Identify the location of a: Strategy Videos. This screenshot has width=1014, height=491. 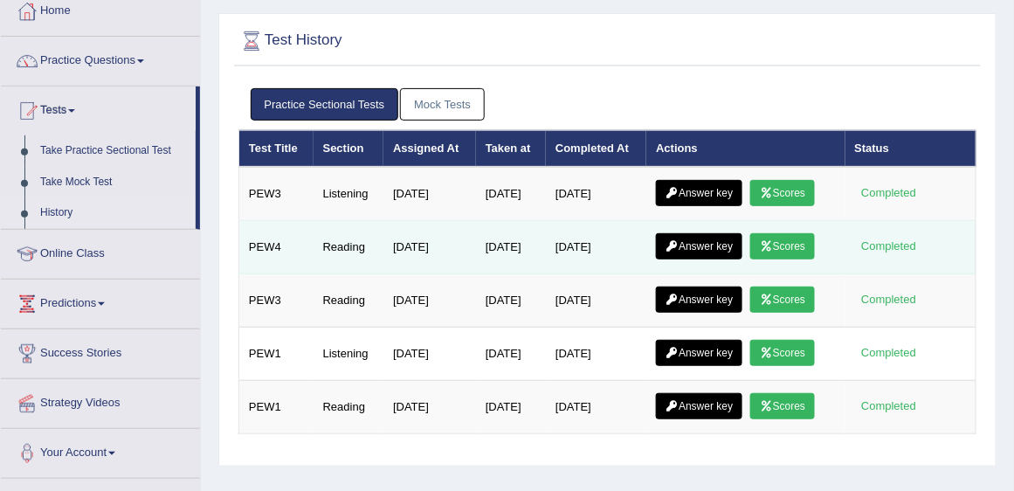
(100, 401).